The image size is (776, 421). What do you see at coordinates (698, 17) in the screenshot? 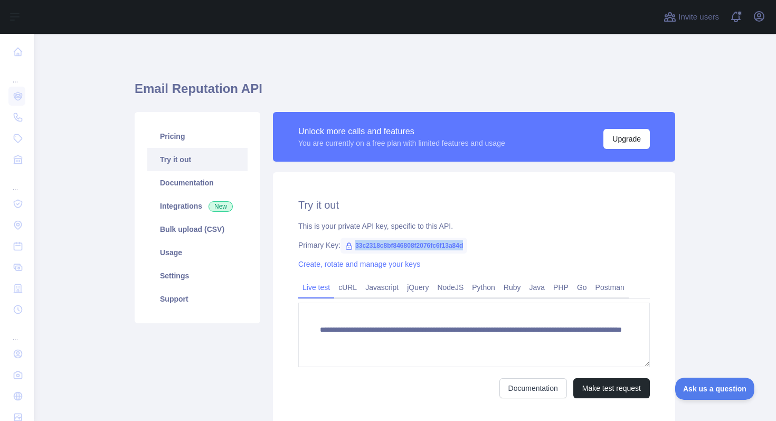
I see `span: Invite users` at bounding box center [698, 17].